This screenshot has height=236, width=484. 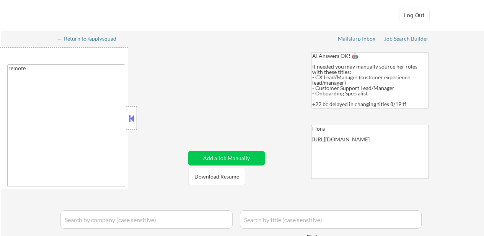 What do you see at coordinates (147, 219) in the screenshot?
I see `input: Search by company (case sensitive)` at bounding box center [147, 219].